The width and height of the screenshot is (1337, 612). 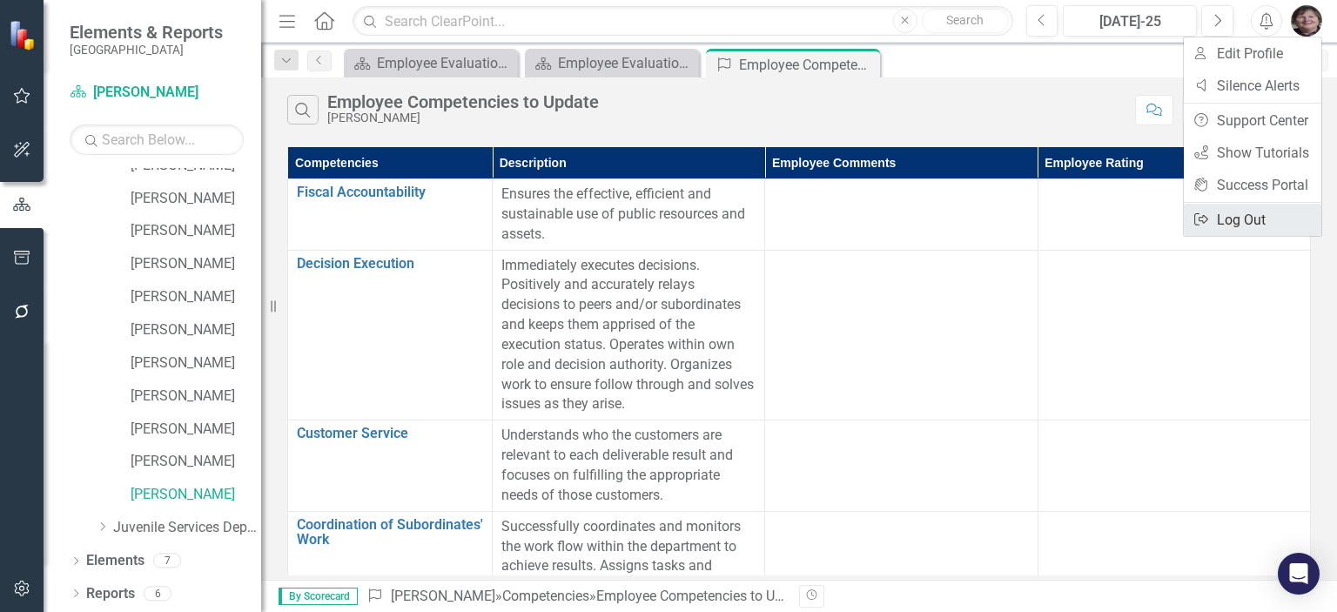 What do you see at coordinates (628, 214) in the screenshot?
I see `p: Ensures the effective, efficient and sustainable use of public resources and assets.` at bounding box center [628, 214].